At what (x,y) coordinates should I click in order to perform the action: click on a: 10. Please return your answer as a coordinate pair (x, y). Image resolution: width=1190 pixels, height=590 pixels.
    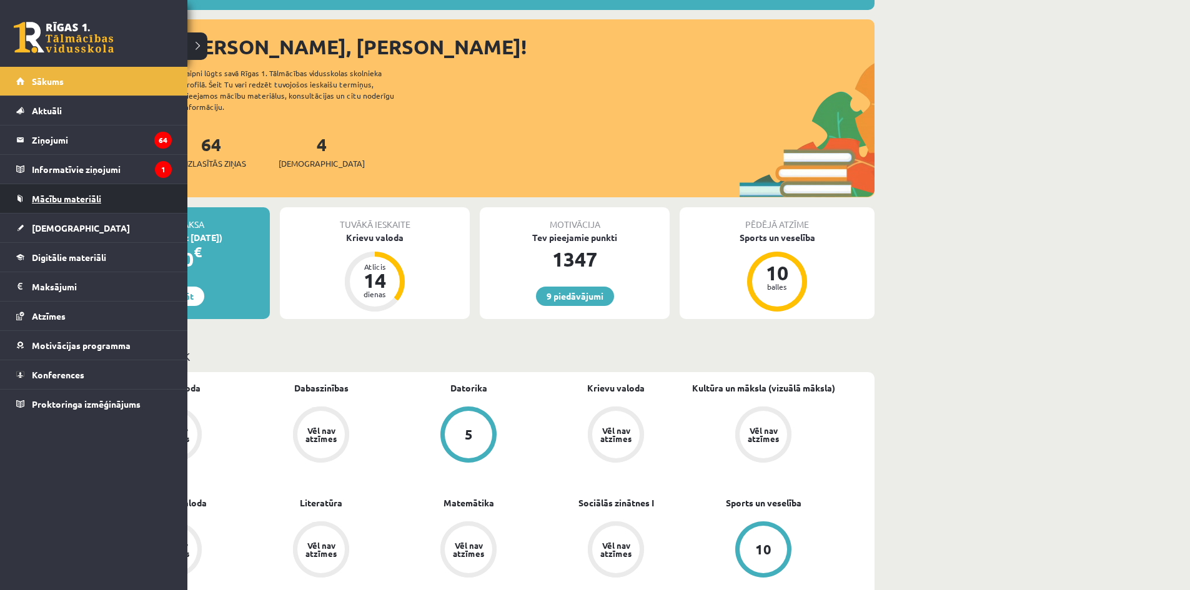
    Looking at the image, I should click on (763, 551).